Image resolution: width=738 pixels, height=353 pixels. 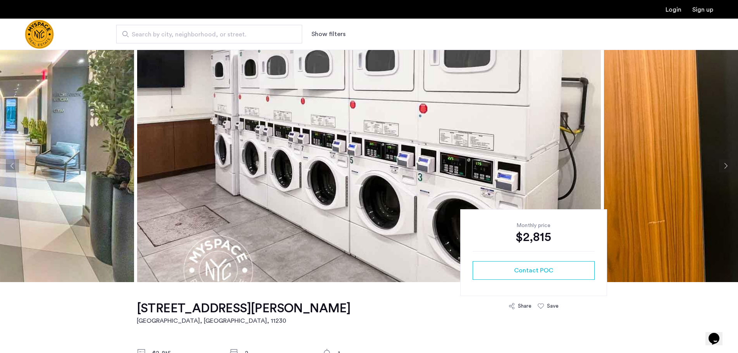 What do you see at coordinates (329, 34) in the screenshot?
I see `button: Show or hide filters` at bounding box center [329, 34].